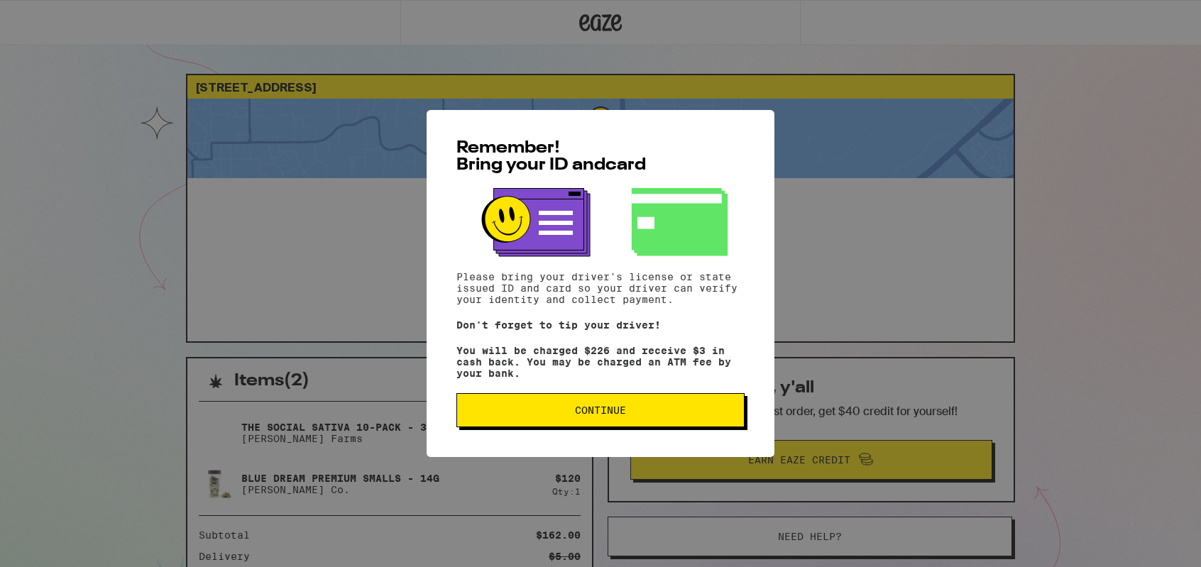 The height and width of the screenshot is (567, 1201). What do you see at coordinates (601, 362) in the screenshot?
I see `p: You will be charged $226 and receive $3 in cash back. You may be charged an ATM fee by your bank.` at bounding box center [601, 362].